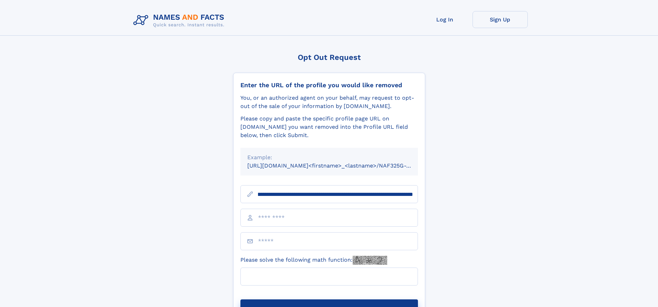 This screenshot has width=658, height=307. What do you see at coordinates (329, 85) in the screenshot?
I see `div: Enter the URL of the profile you would like removed` at bounding box center [329, 85].